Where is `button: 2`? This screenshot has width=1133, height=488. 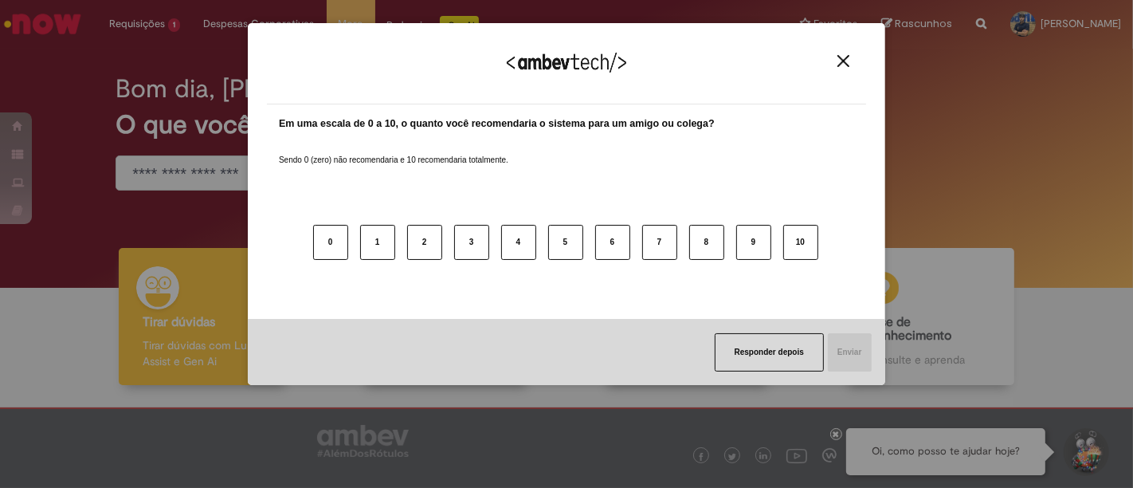 button: 2 is located at coordinates (425, 242).